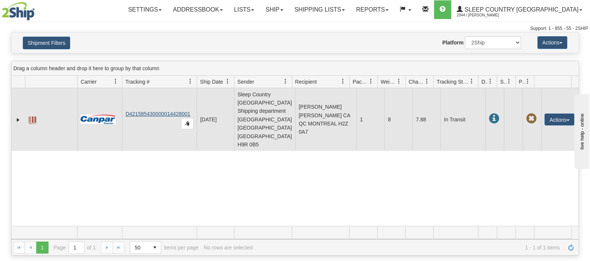  What do you see at coordinates (371, 81) in the screenshot?
I see `a: Packages filter column settings` at bounding box center [371, 81].